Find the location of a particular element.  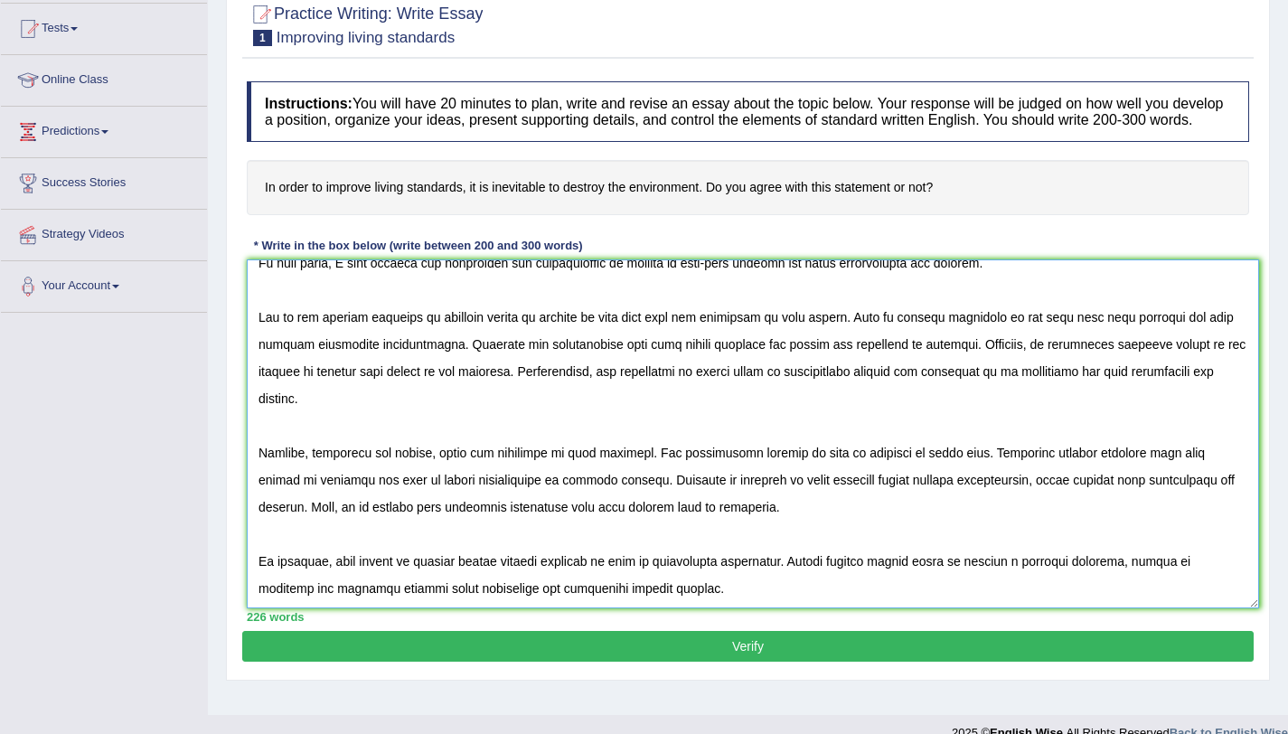

span: 1 is located at coordinates (262, 38).